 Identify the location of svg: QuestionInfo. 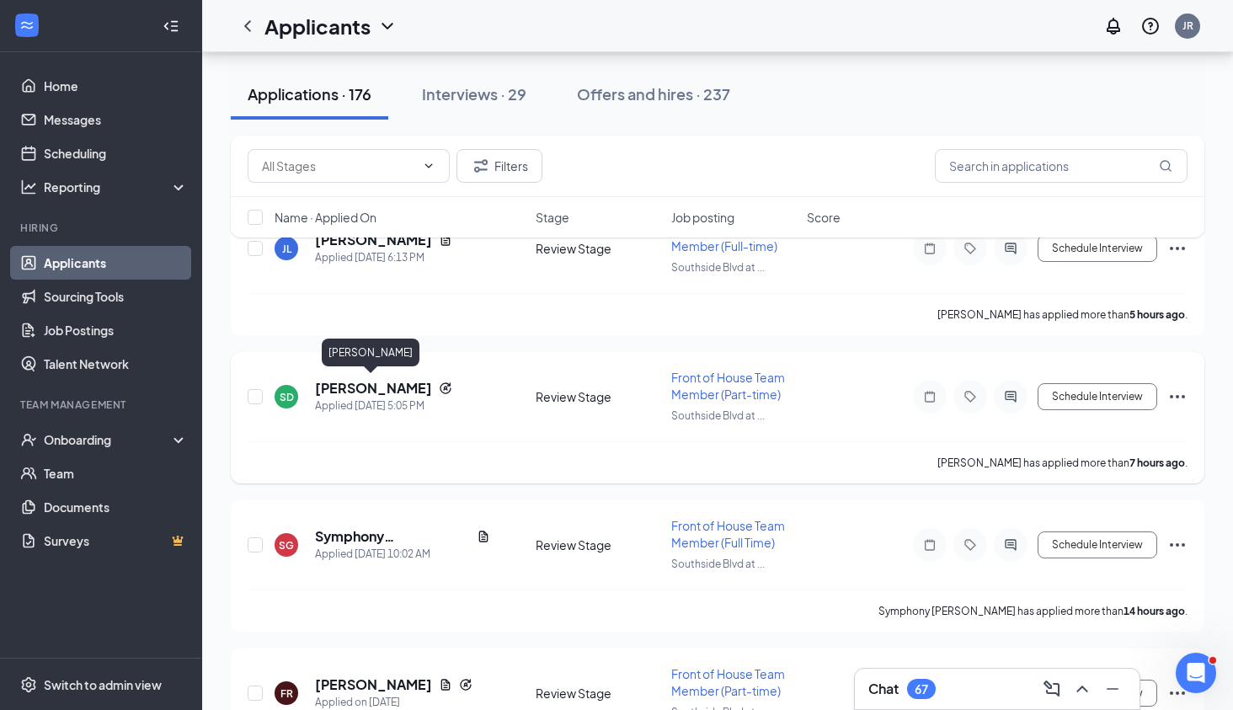
(1150, 26).